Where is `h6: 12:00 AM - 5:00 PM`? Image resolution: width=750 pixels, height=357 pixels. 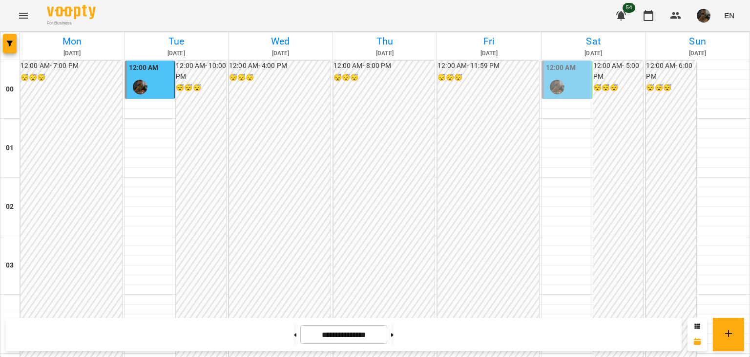
h6: 12:00 AM - 5:00 PM is located at coordinates (618, 71).